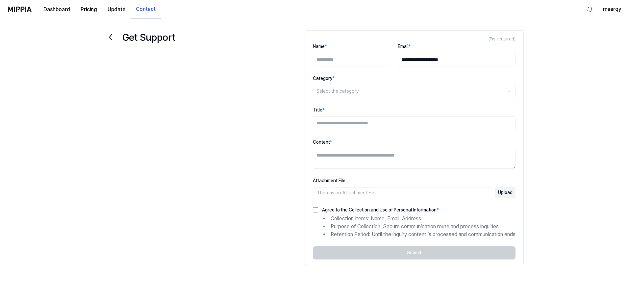 The image size is (629, 295). I want to click on button: Update, so click(116, 10).